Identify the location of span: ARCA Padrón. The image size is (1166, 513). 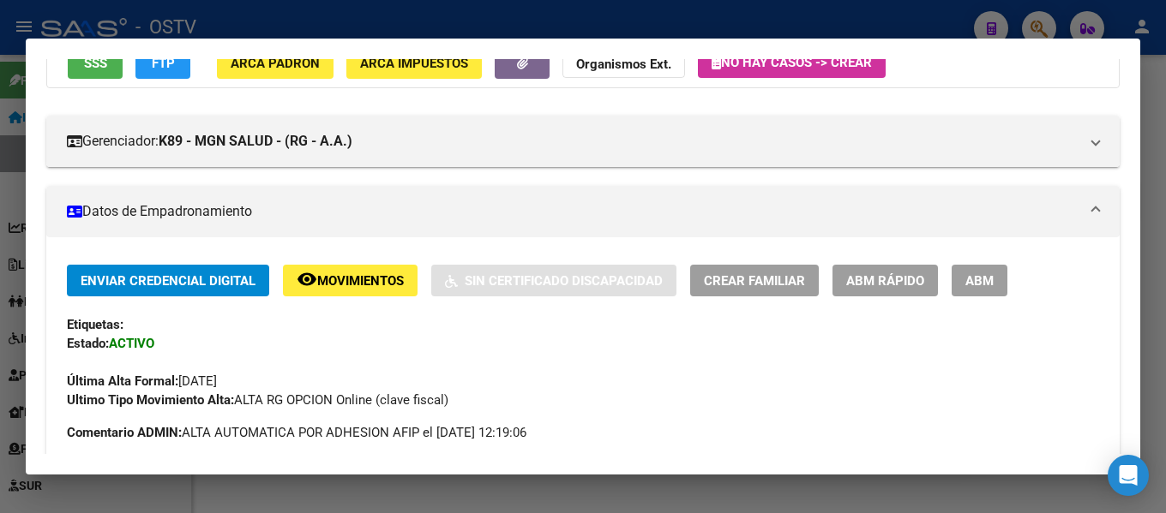
(275, 63).